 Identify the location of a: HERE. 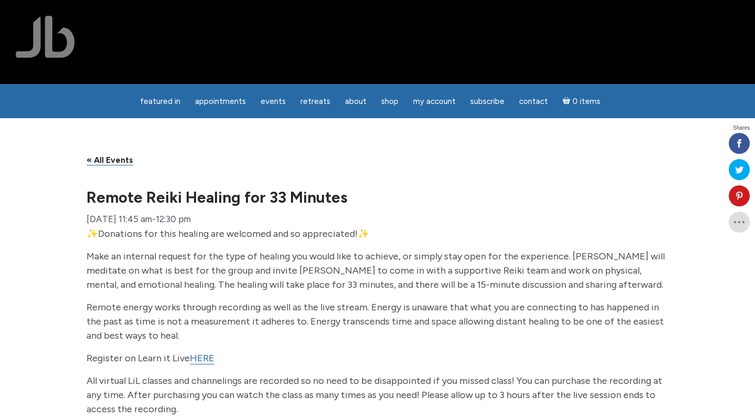
(202, 358).